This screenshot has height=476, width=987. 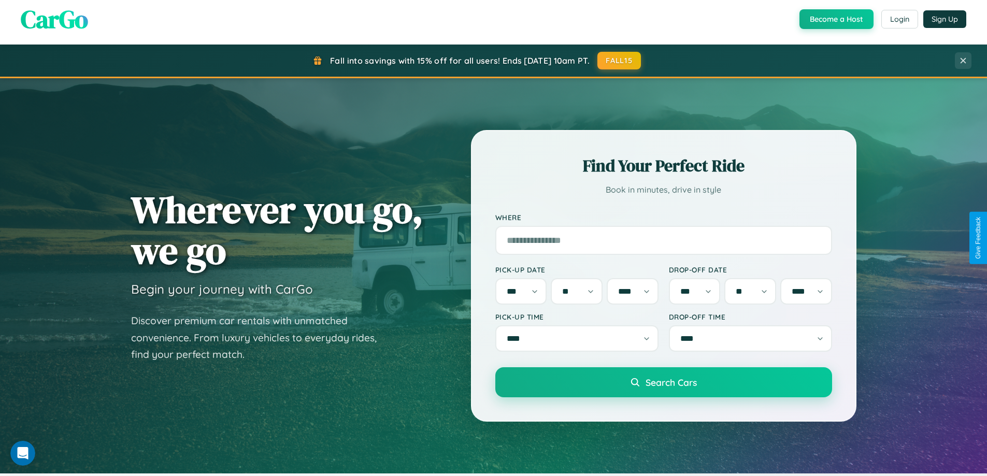 I want to click on div: Give Feedback, so click(x=978, y=238).